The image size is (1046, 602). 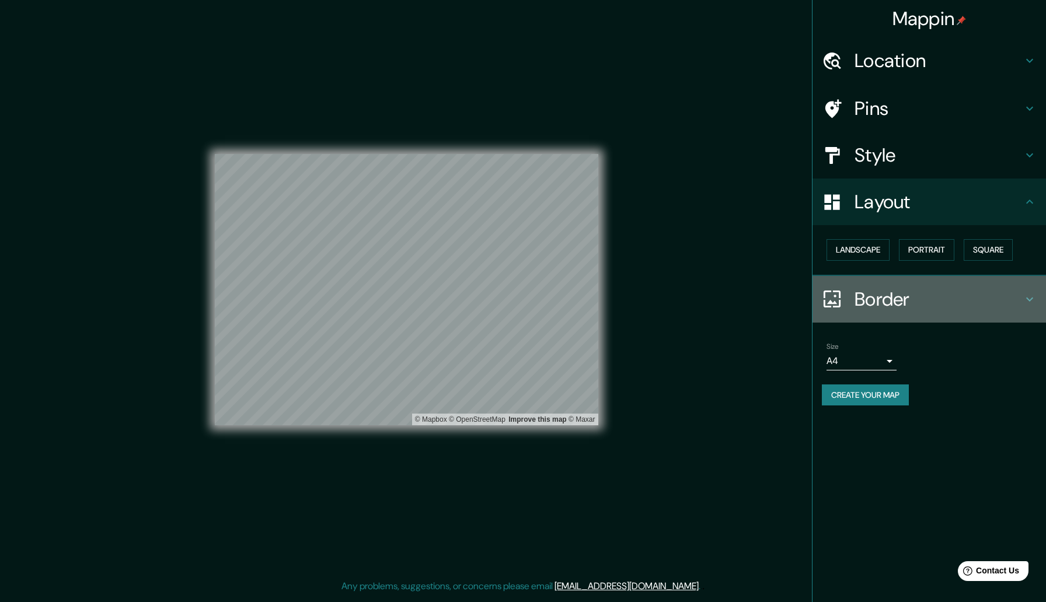 I want to click on p: Any problems, suggestions, or concerns please email ., so click(x=521, y=587).